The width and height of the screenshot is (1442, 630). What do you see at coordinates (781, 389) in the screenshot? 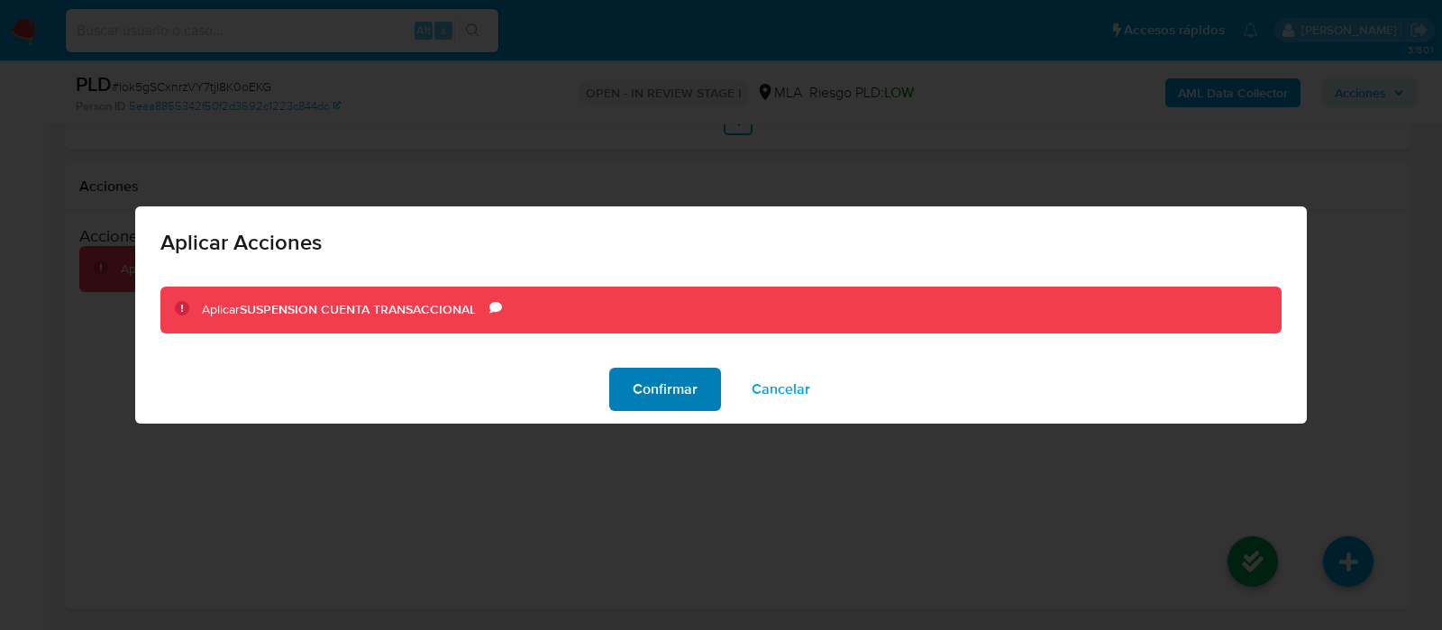
I see `button: Cancelar` at bounding box center [781, 389].